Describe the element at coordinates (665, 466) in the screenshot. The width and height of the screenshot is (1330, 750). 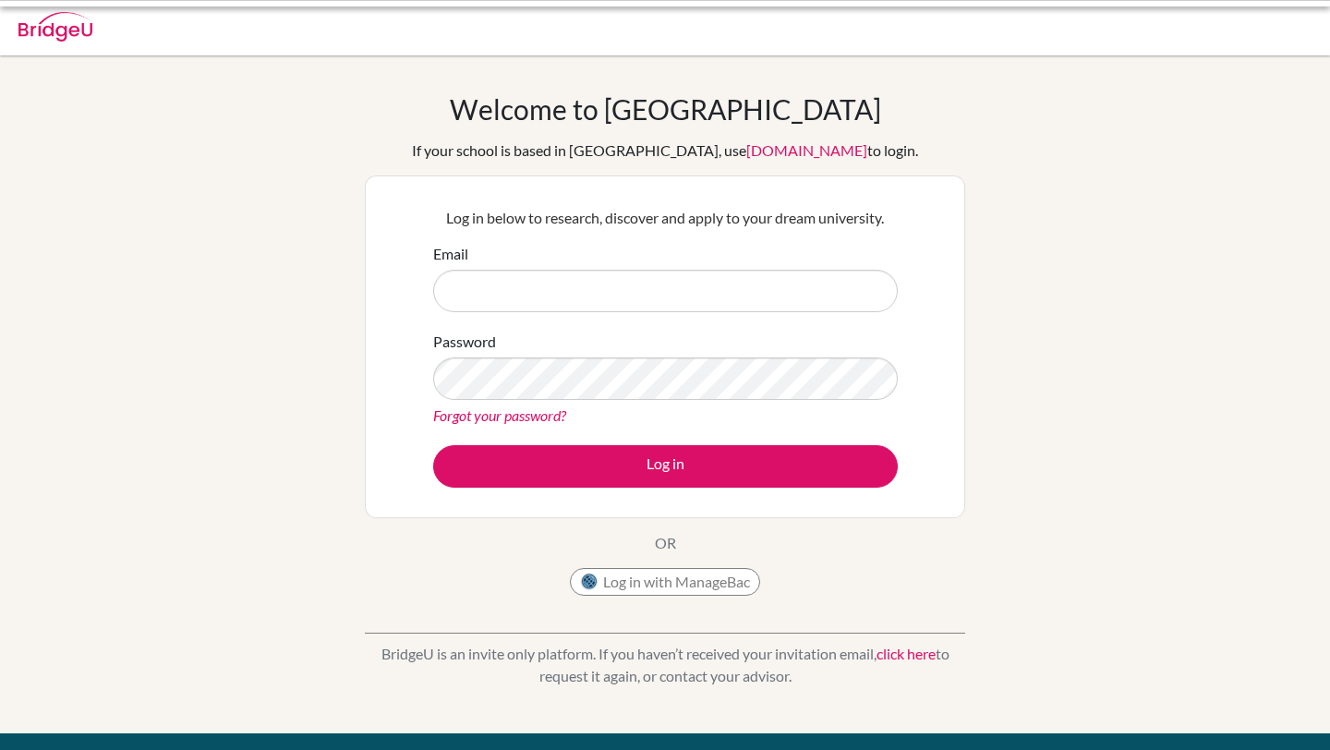
I see `button: Log in` at that location.